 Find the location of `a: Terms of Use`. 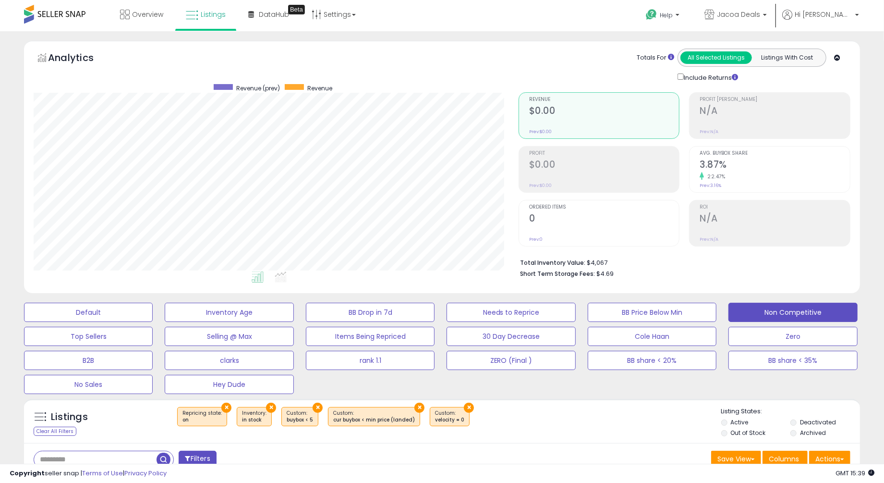

a: Terms of Use is located at coordinates (102, 472).